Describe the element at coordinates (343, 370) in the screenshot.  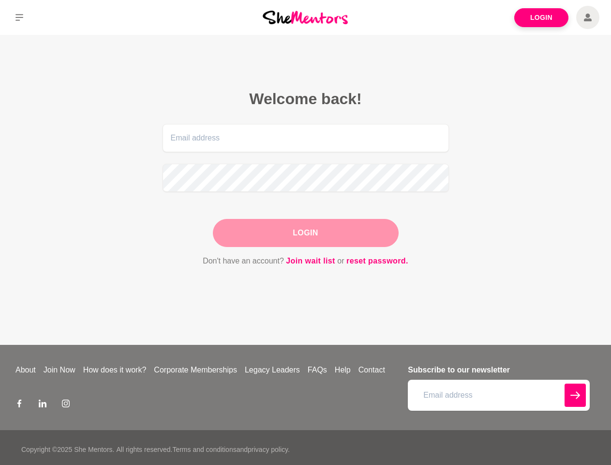
I see `a: Help` at that location.